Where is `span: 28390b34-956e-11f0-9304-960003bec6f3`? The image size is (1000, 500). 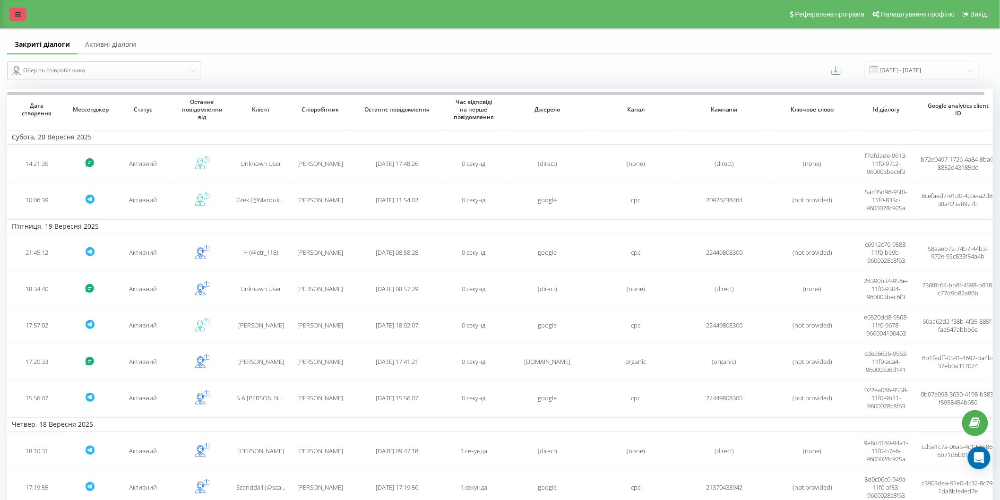
span: 28390b34-956e-11f0-9304-960003bec6f3 is located at coordinates (886, 289).